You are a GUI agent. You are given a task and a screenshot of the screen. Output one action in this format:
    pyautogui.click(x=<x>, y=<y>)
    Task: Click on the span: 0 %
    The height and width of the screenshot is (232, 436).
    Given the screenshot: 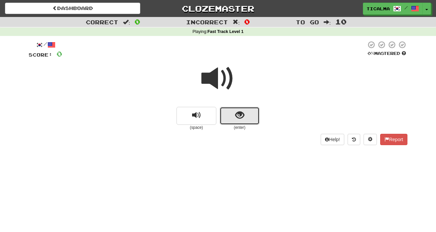 What is the action you would take?
    pyautogui.click(x=371, y=53)
    